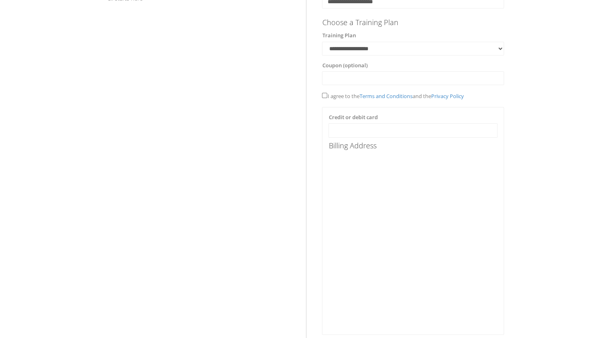  What do you see at coordinates (413, 23) in the screenshot?
I see `h4: Choose a Training Plan` at bounding box center [413, 23].